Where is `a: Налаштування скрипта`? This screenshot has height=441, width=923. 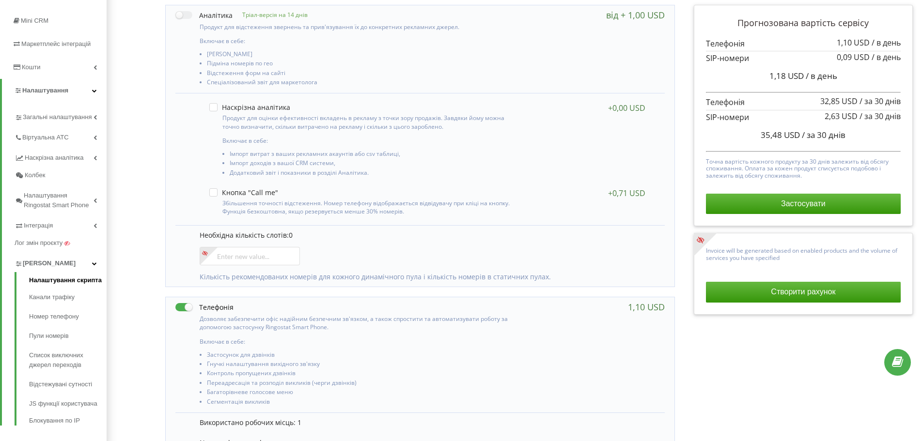 a: Налаштування скрипта is located at coordinates (68, 281).